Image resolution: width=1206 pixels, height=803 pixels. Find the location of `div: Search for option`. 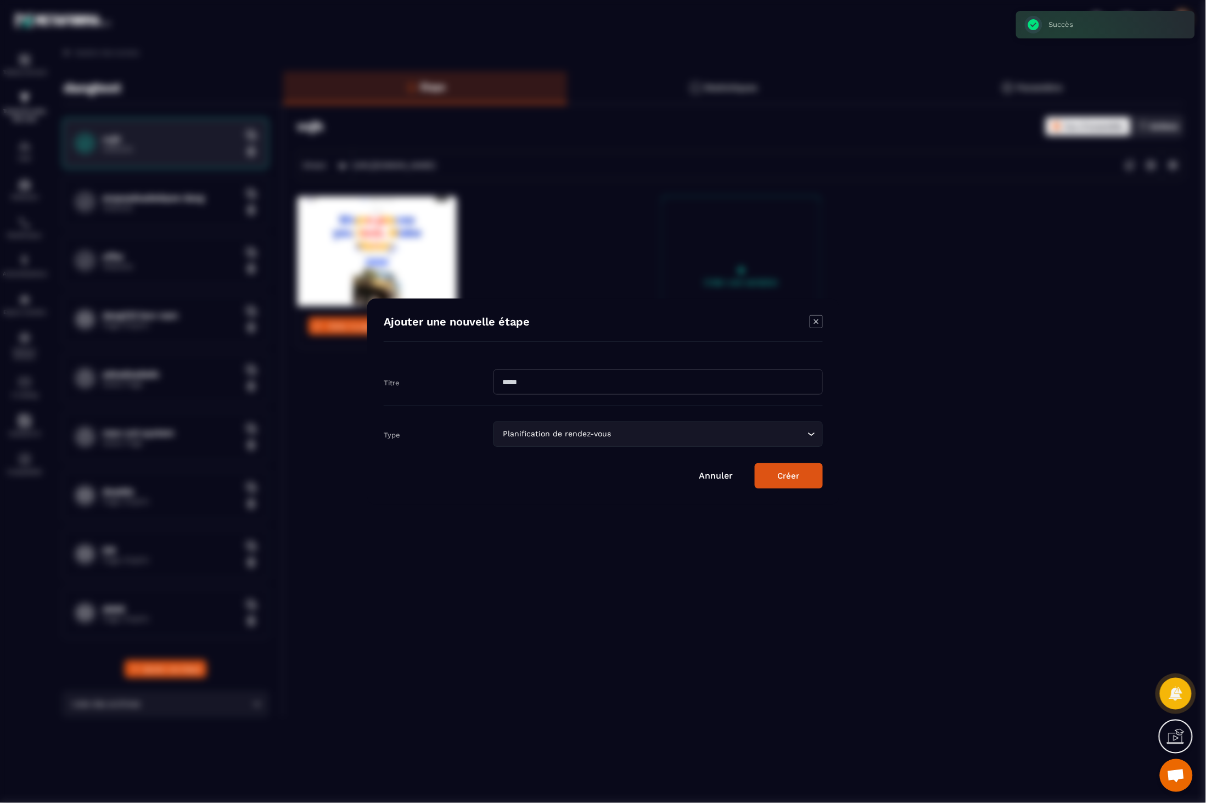

div: Search for option is located at coordinates (658, 434).